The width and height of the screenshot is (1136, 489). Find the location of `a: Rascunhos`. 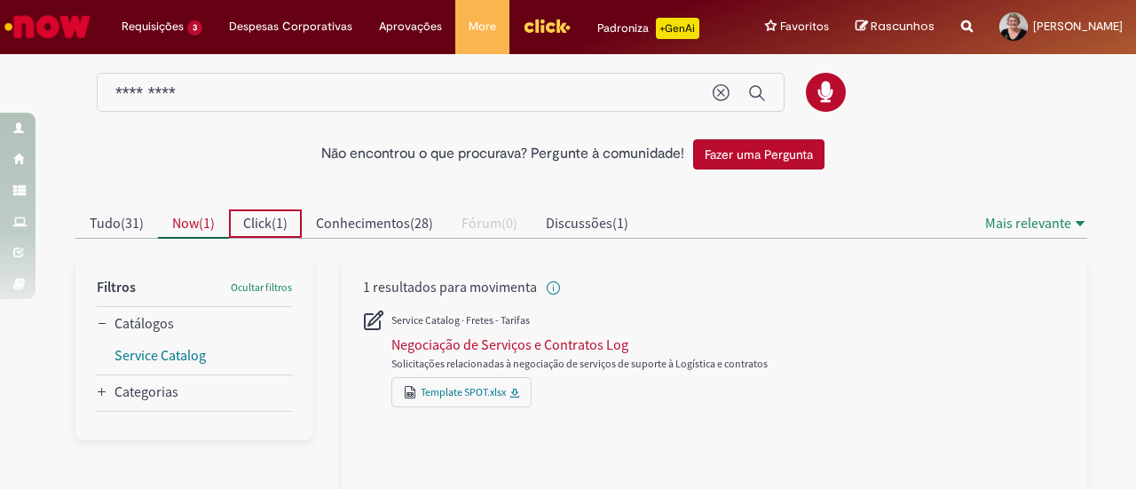

a: Rascunhos is located at coordinates (894, 27).